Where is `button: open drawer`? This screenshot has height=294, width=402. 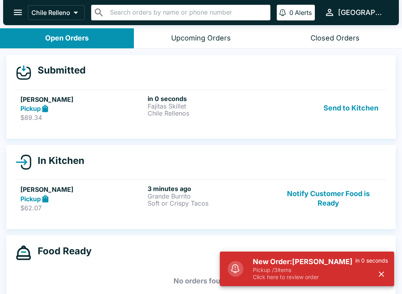
button: open drawer is located at coordinates (18, 12).